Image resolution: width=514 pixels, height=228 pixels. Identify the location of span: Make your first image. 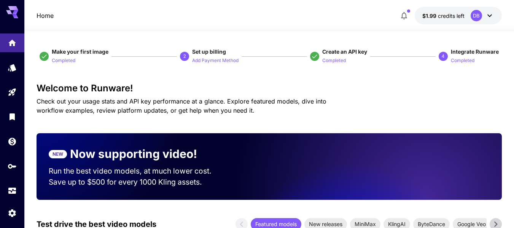
(80, 51).